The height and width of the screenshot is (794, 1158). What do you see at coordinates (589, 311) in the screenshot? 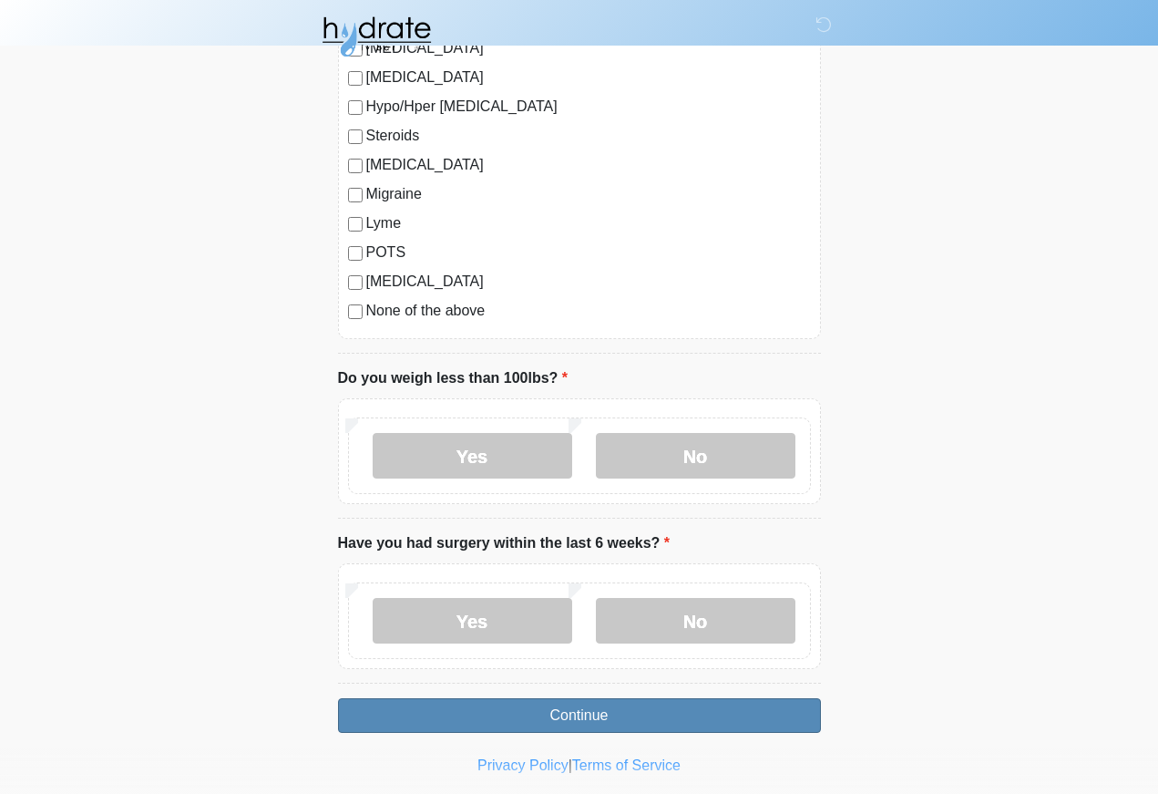
I see `label: None of the above` at bounding box center [589, 311].